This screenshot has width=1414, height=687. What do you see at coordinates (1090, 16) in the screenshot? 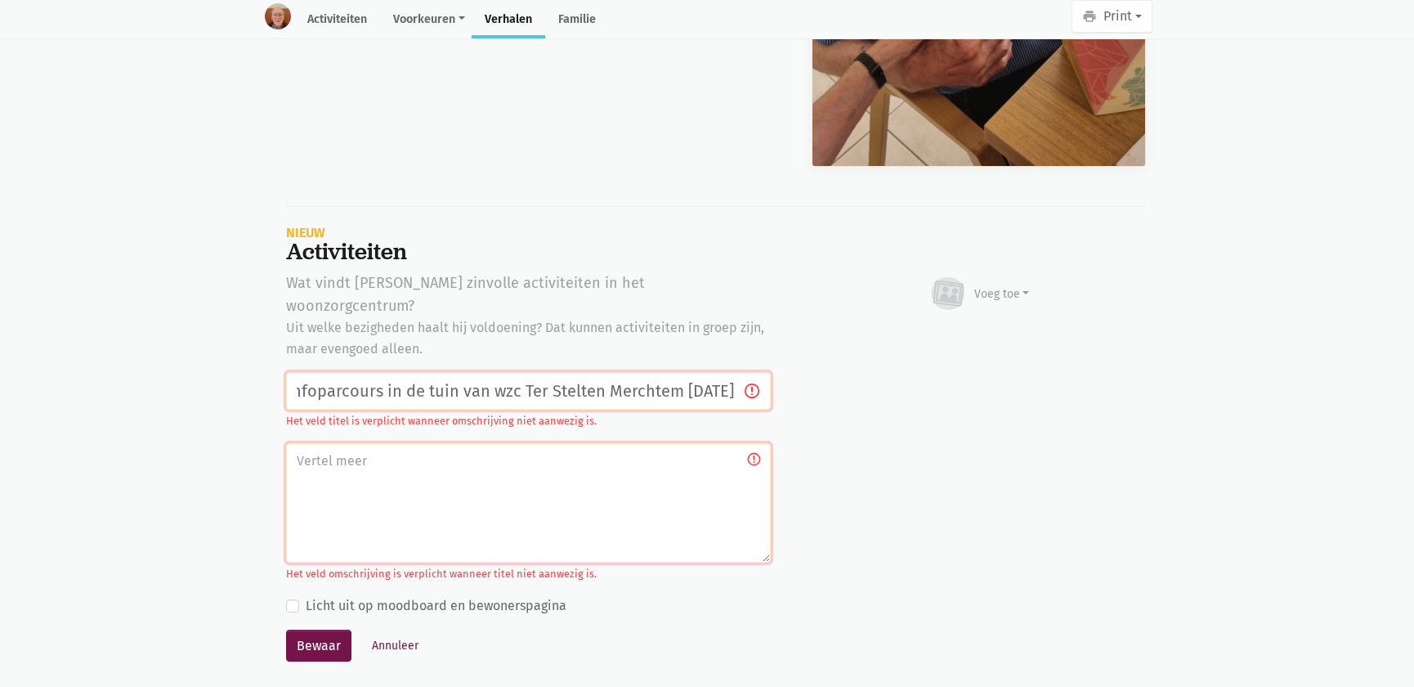
I see `i: print` at bounding box center [1090, 16].